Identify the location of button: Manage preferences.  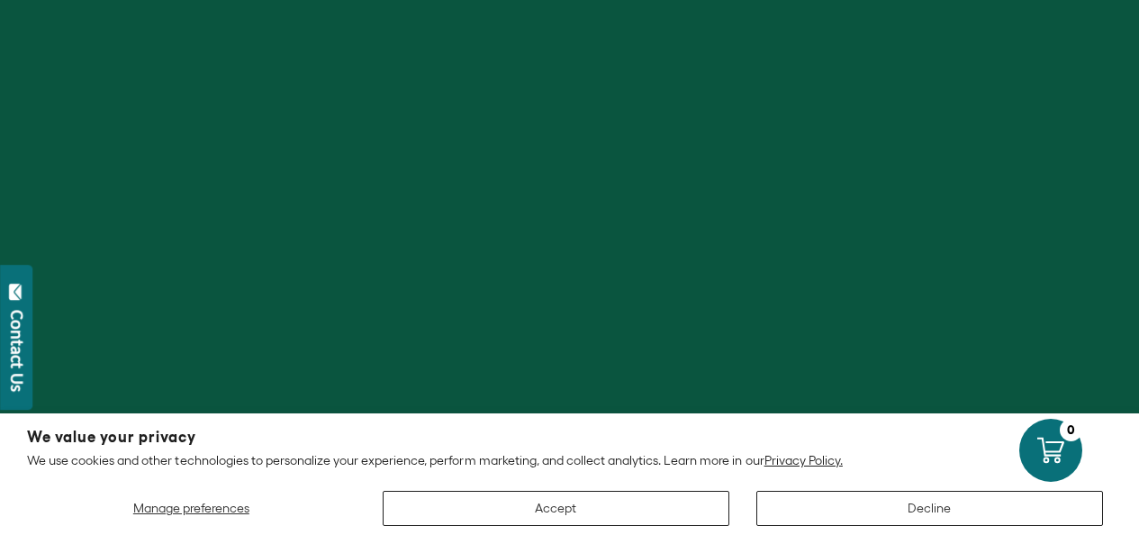
(191, 508).